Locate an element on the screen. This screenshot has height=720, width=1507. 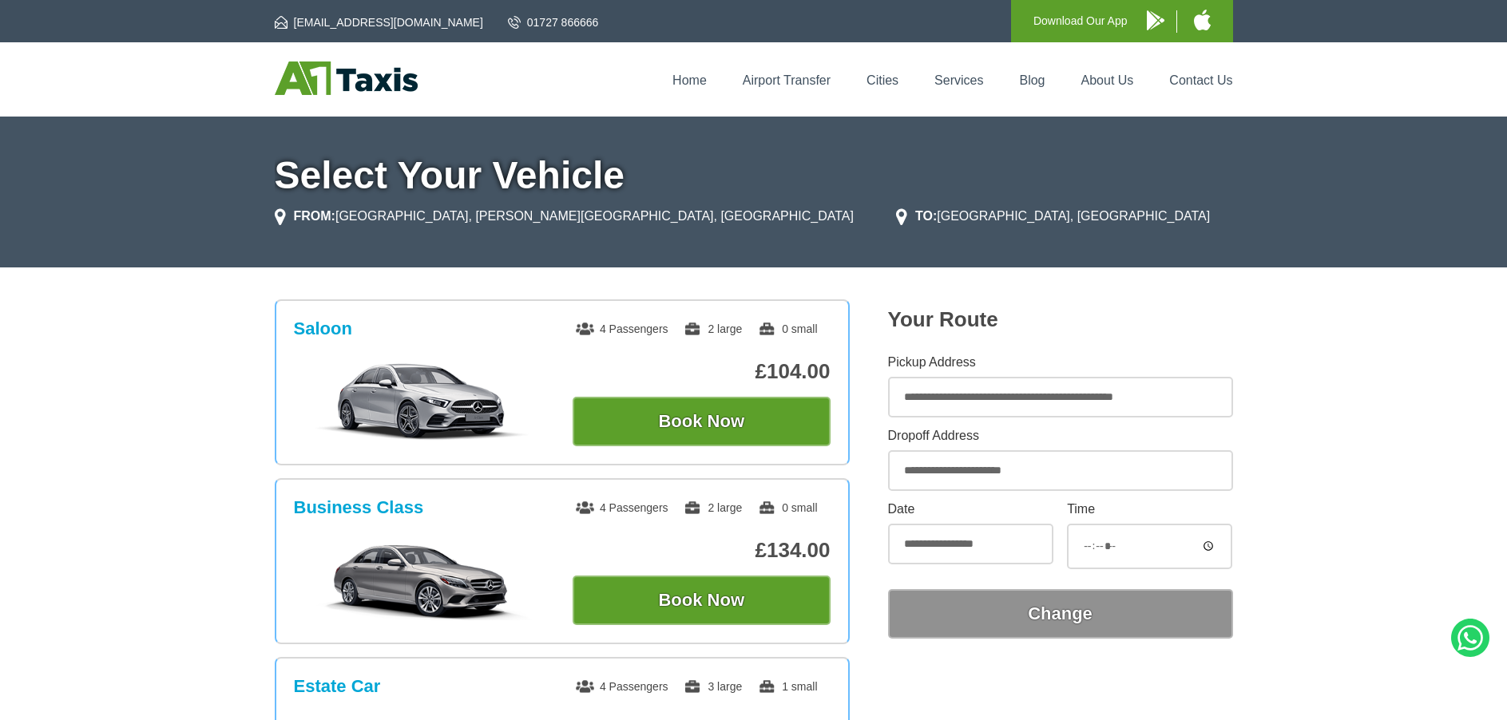
a: About Us is located at coordinates (1107, 80).